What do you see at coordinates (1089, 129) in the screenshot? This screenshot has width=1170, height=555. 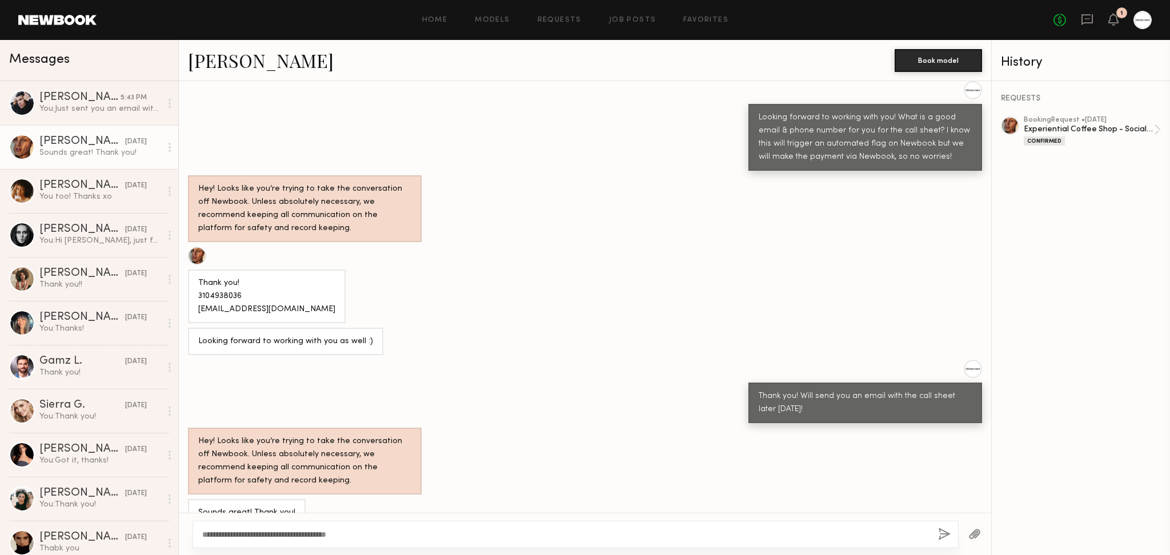 I see `div: Experiential Coffee Shop - Social Campaign` at bounding box center [1089, 129].